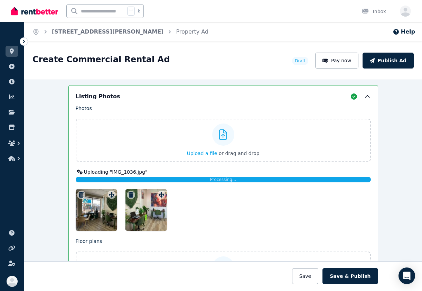 This screenshot has height=291, width=422. I want to click on h1: Create Commercial Rental Ad, so click(101, 59).